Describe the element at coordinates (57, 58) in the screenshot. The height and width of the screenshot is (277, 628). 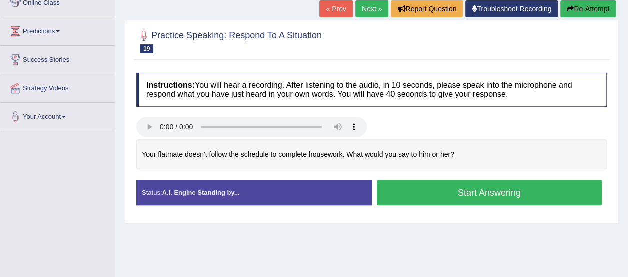
I see `a: Success Stories` at that location.